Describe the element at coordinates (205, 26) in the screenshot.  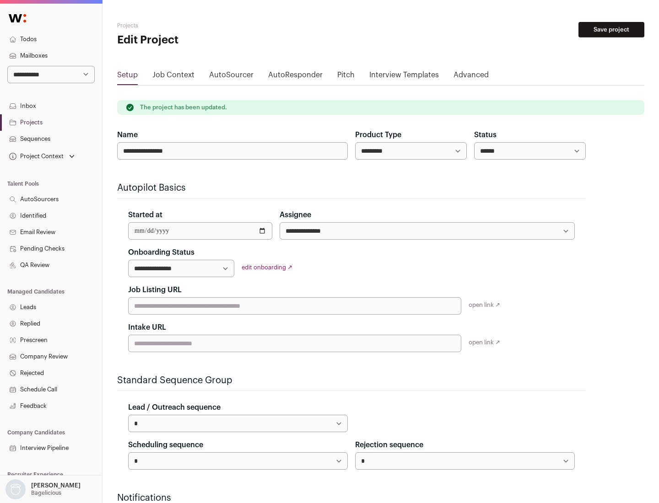
I see `h2: Projects` at that location.